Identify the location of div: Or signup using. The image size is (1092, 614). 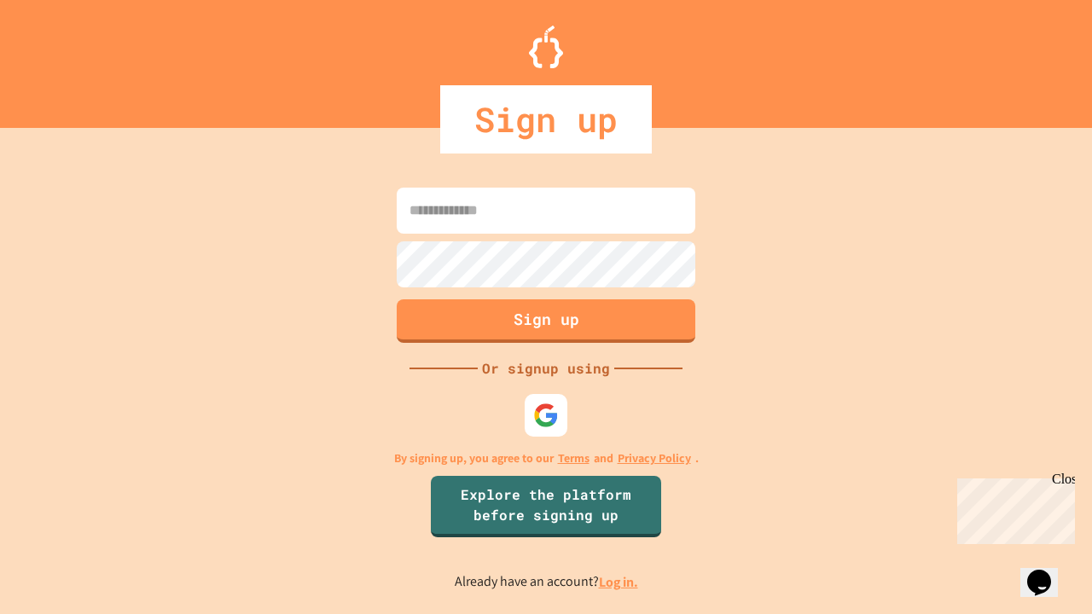
(546, 369).